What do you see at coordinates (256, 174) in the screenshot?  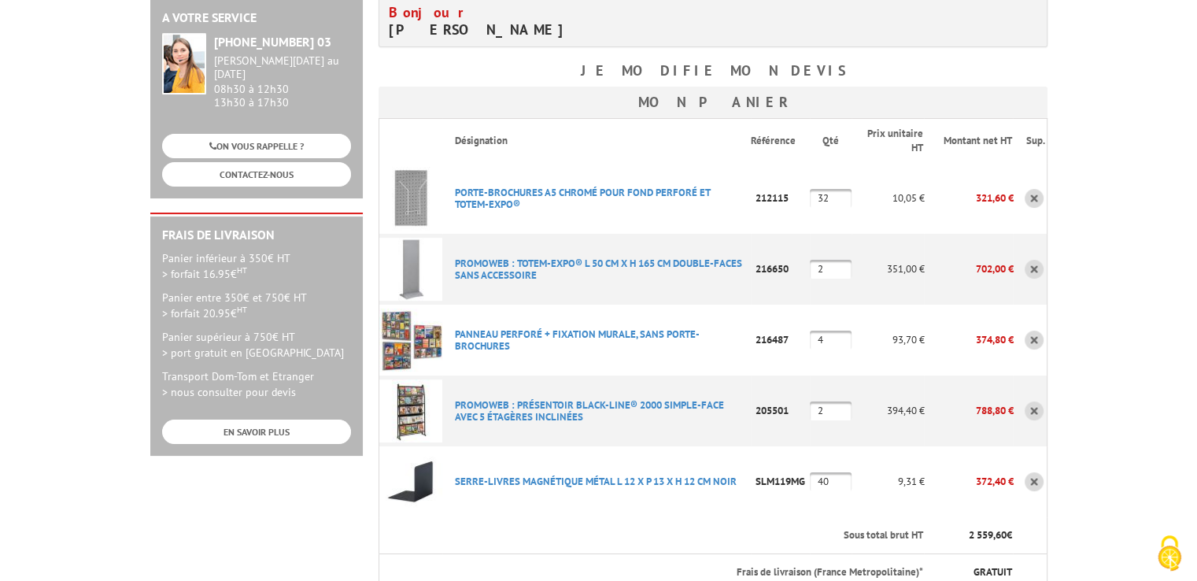 I see `a: CONTACTEZ-NOUS` at bounding box center [256, 174].